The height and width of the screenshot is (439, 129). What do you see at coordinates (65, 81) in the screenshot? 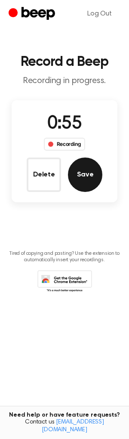
I see `p: Recording in progress.` at bounding box center [65, 81].